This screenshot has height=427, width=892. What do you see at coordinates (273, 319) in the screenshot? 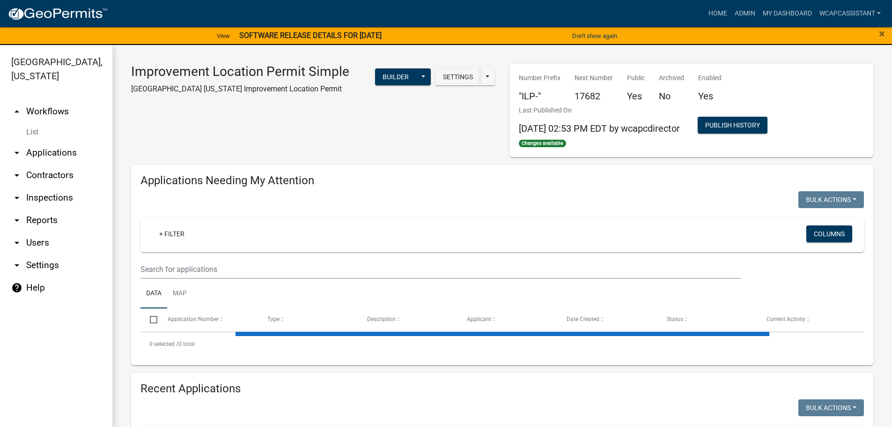
I see `span: Type` at bounding box center [273, 319].